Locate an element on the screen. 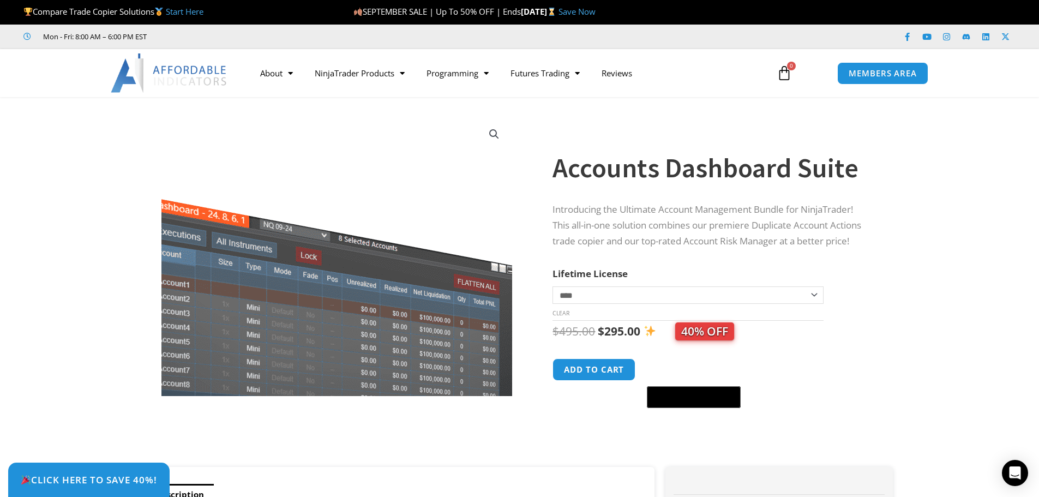 This screenshot has width=1039, height=497. div: Open Intercom Messenger is located at coordinates (1015, 473).